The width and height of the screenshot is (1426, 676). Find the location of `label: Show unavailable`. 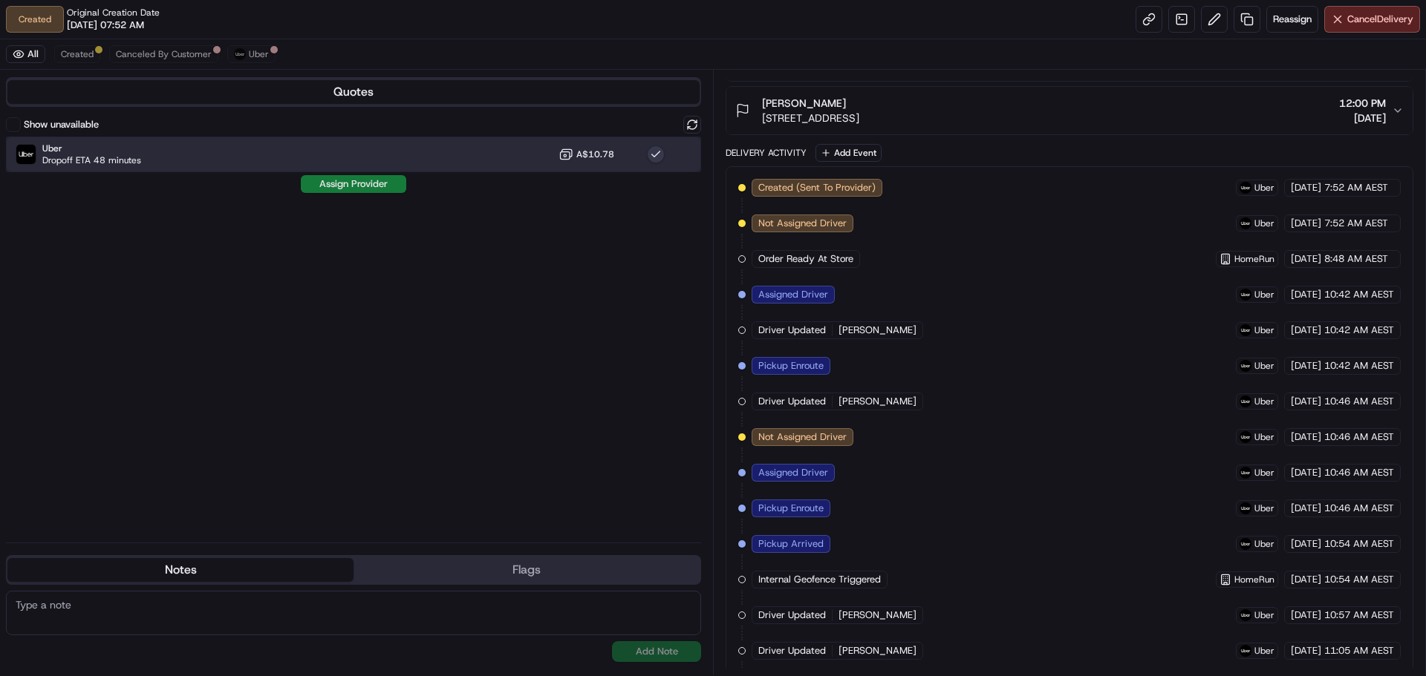

label: Show unavailable is located at coordinates (61, 125).